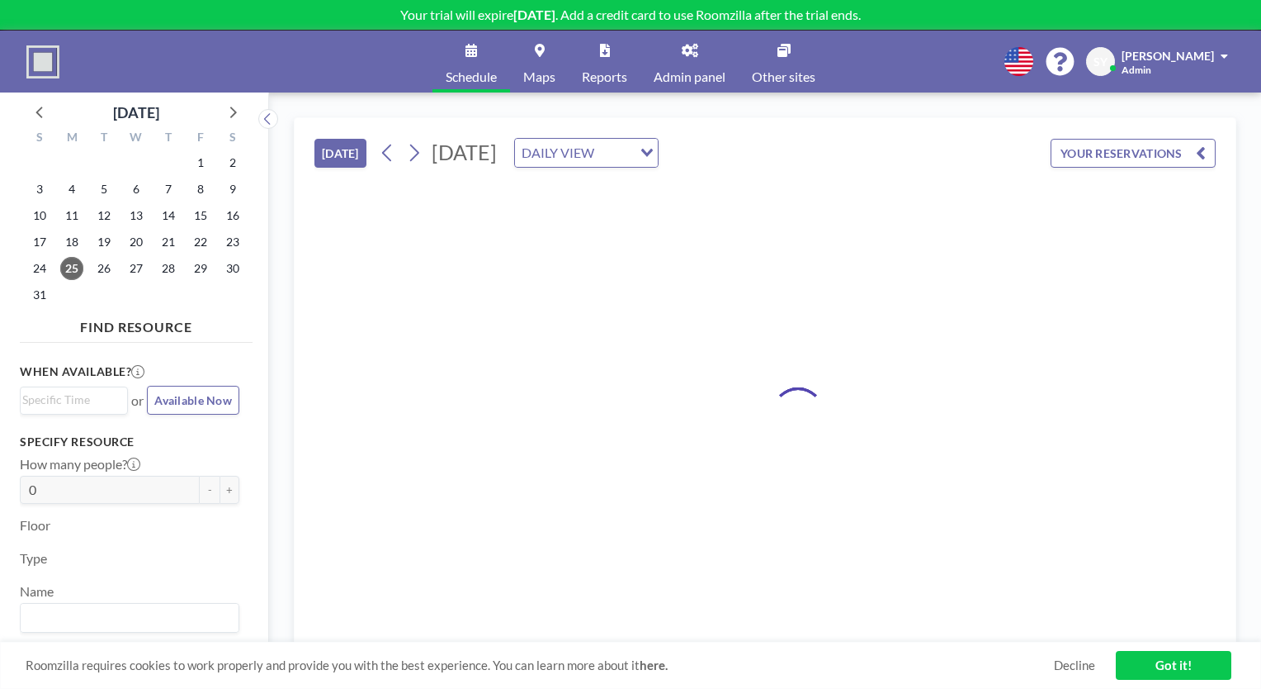  I want to click on span: Saturday, August 9, 2025, so click(233, 189).